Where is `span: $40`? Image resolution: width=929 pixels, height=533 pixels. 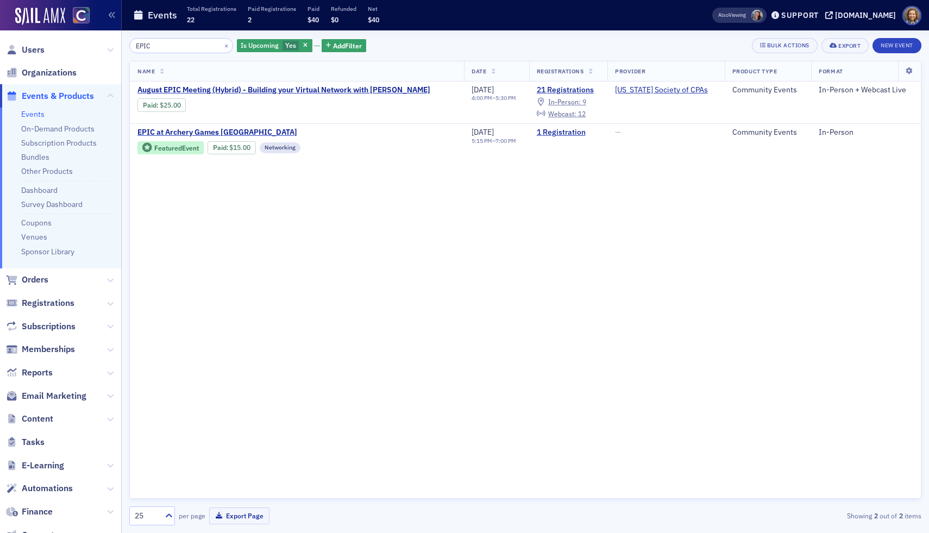
span: $40 is located at coordinates (313, 20).